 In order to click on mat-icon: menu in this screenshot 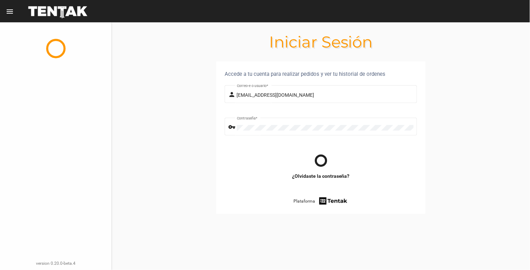, I will do `click(10, 12)`.